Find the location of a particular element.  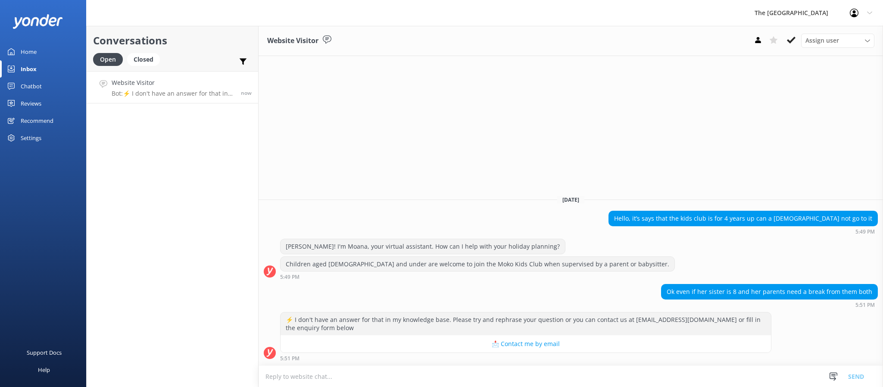

a: Website VisitorBot:⚡ I don't have an answer for that in my knowledge base. Please try and rephras... is located at coordinates (172, 87).